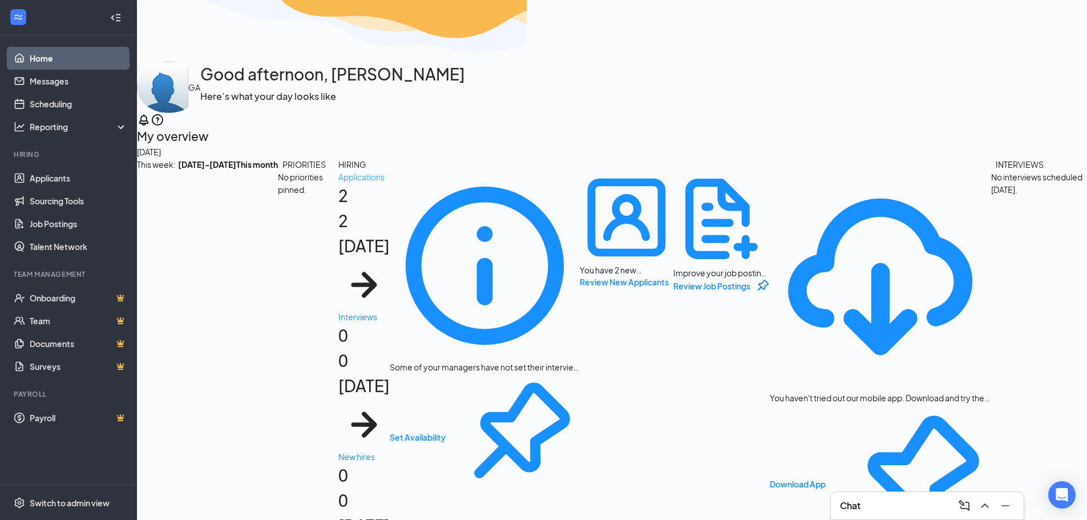 Image resolution: width=1087 pixels, height=520 pixels. What do you see at coordinates (352, 164) in the screenshot?
I see `div: HIRING` at bounding box center [352, 164].